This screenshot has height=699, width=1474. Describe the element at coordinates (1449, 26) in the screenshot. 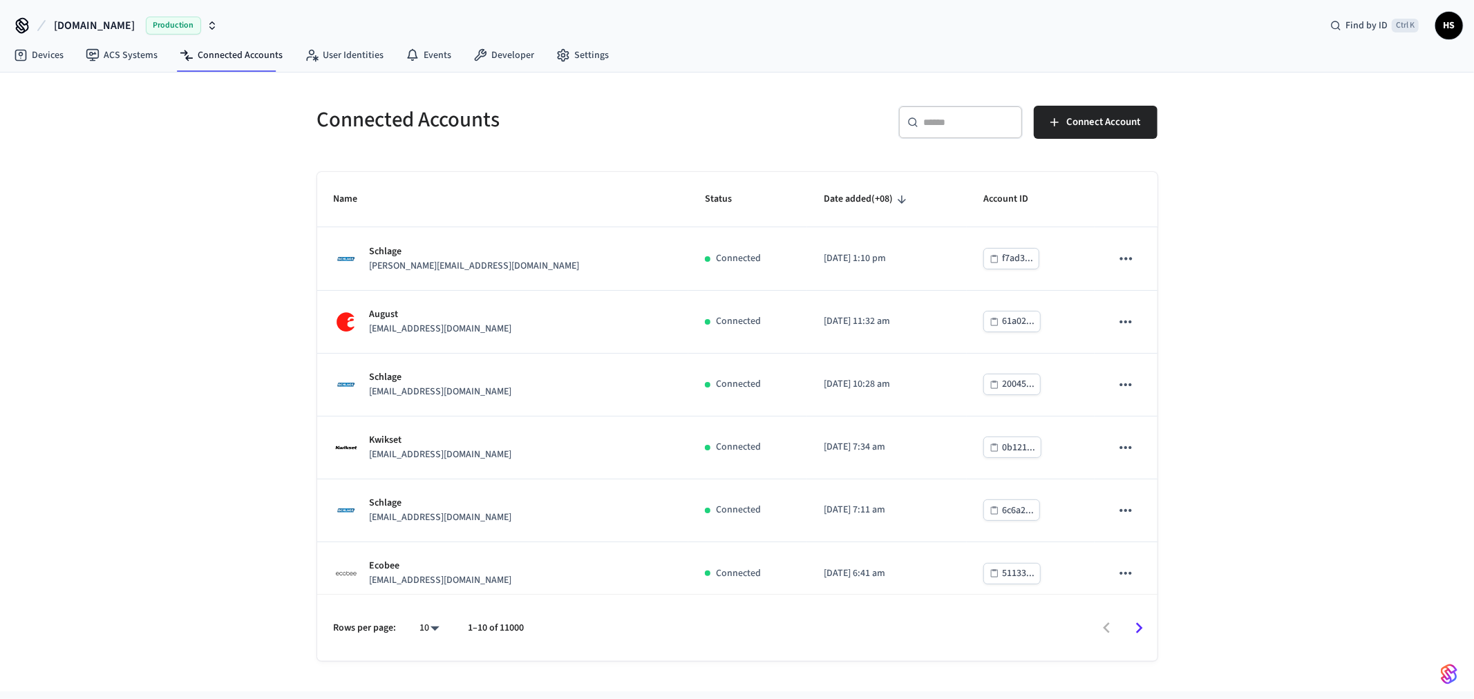

I see `button: HS` at that location.